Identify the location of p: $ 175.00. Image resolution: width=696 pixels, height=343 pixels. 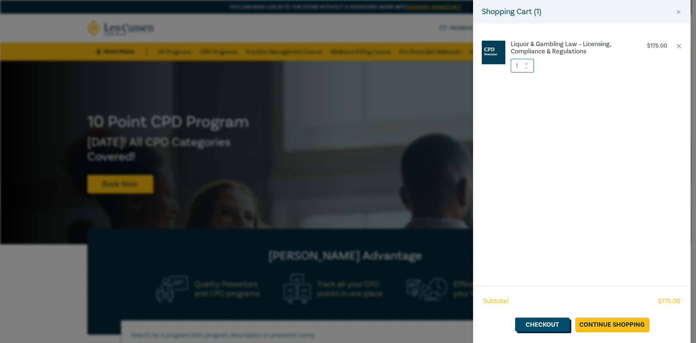
(657, 46).